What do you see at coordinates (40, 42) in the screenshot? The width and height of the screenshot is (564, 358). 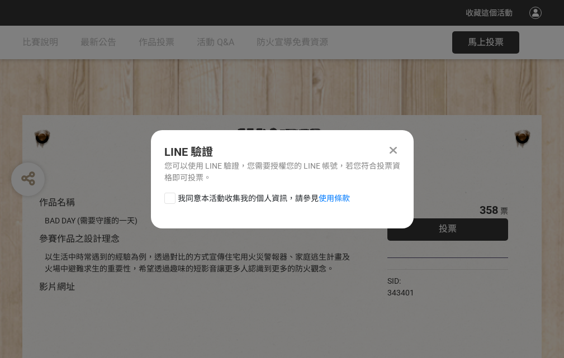 I see `a: 比賽說明` at bounding box center [40, 42].